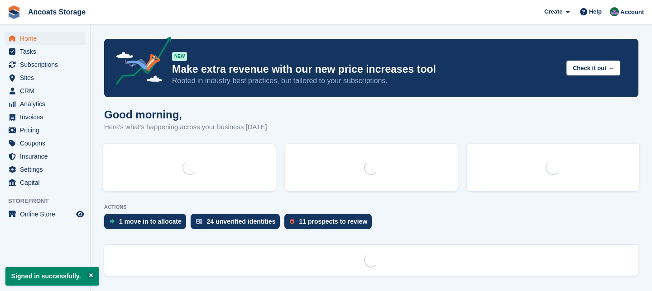 This screenshot has height=291, width=652. What do you see at coordinates (186, 114) in the screenshot?
I see `h1: Good morning,` at bounding box center [186, 114].